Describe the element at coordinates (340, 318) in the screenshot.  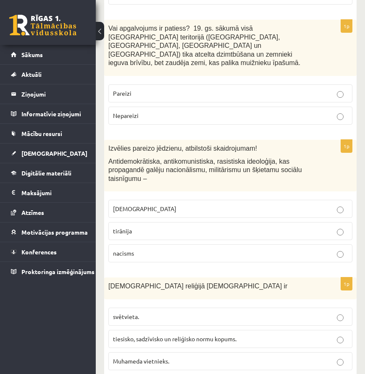
I see `input: svētvieta.` at that location.